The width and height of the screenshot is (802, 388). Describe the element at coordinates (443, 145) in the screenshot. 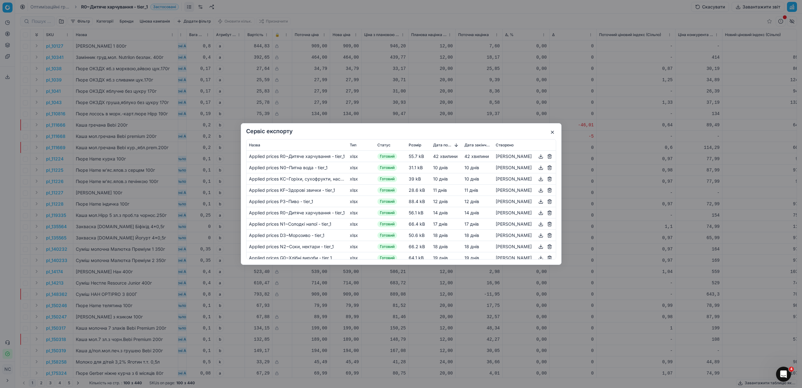

I see `span: Дата початку` at that location.